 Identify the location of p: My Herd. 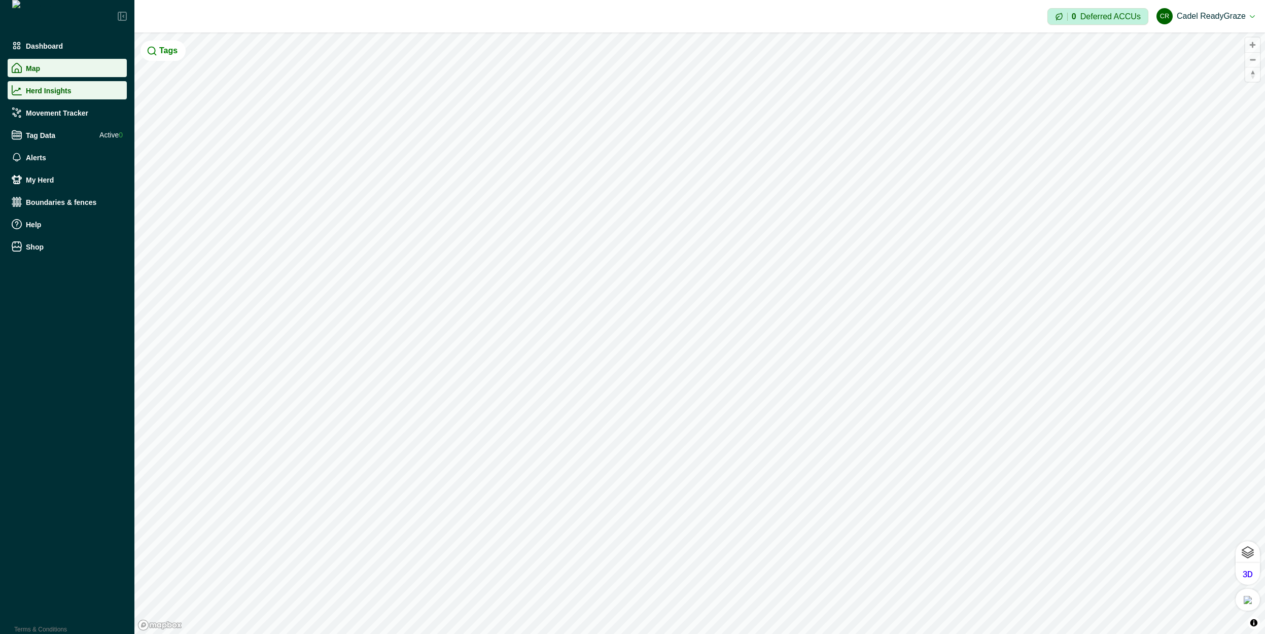
(40, 180).